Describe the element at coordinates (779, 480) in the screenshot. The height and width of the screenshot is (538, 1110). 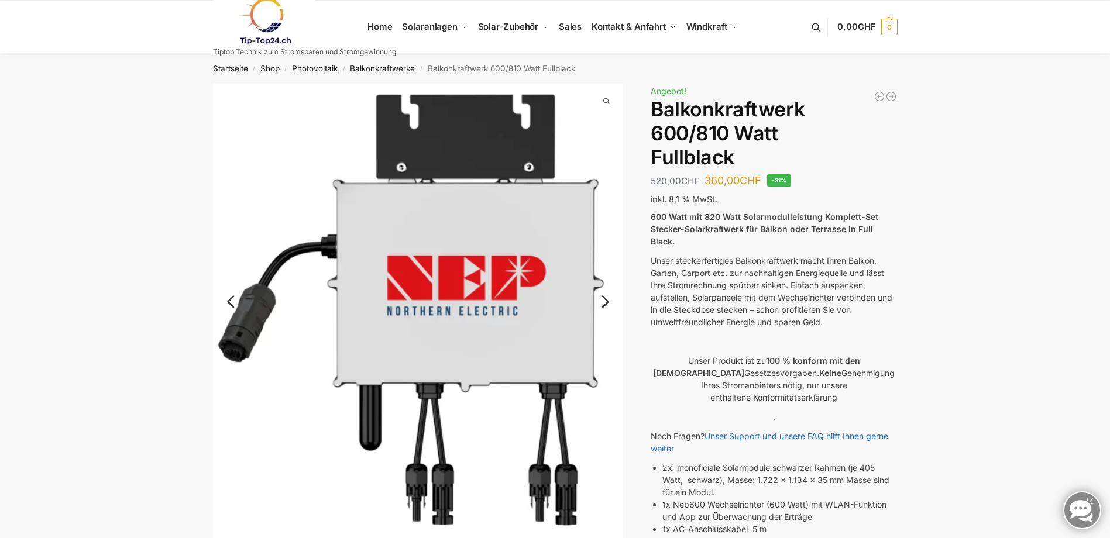
I see `li: 2x monoficiale Solarmodule schwarzer Rahmen (je 405 Watt, schwarz), Masse: 1.722 x 1.134 x 35 mm ...` at that location.